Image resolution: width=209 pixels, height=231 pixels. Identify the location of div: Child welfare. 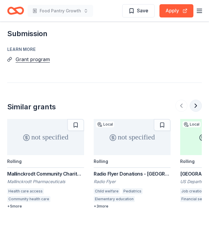
(107, 191).